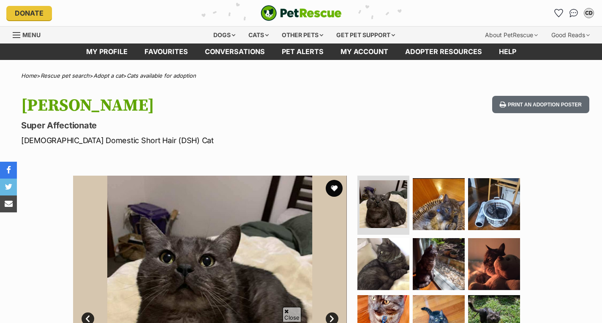  What do you see at coordinates (235, 52) in the screenshot?
I see `a: conversations` at bounding box center [235, 52].